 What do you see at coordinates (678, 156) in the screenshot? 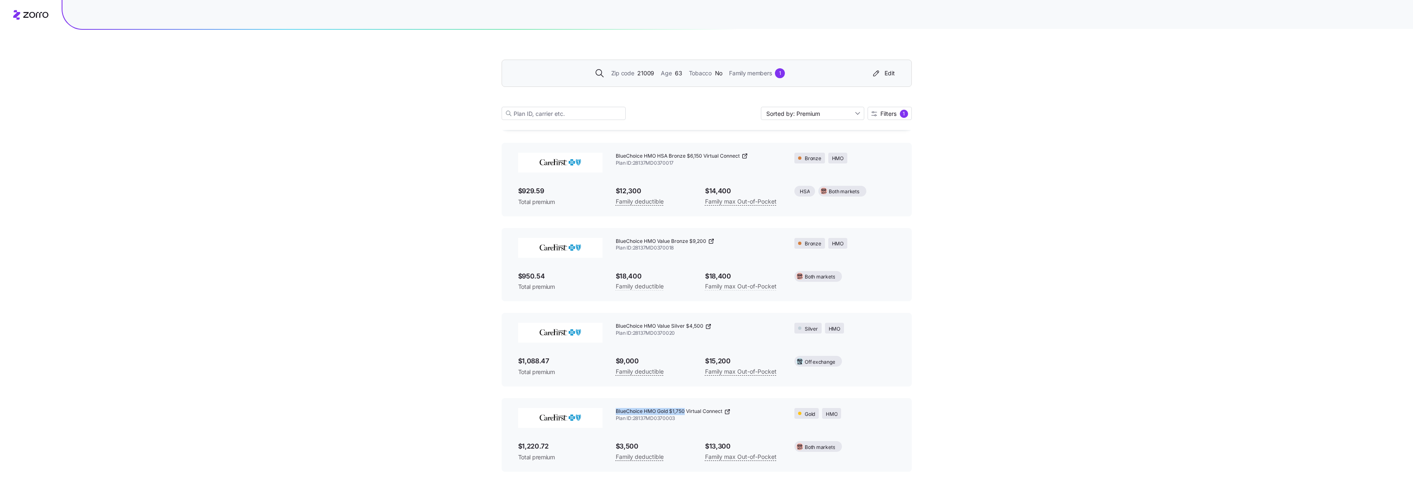
I see `span: BlueChoice HMO HSA Bronze $6,150 Virtual Connect` at bounding box center [678, 156].